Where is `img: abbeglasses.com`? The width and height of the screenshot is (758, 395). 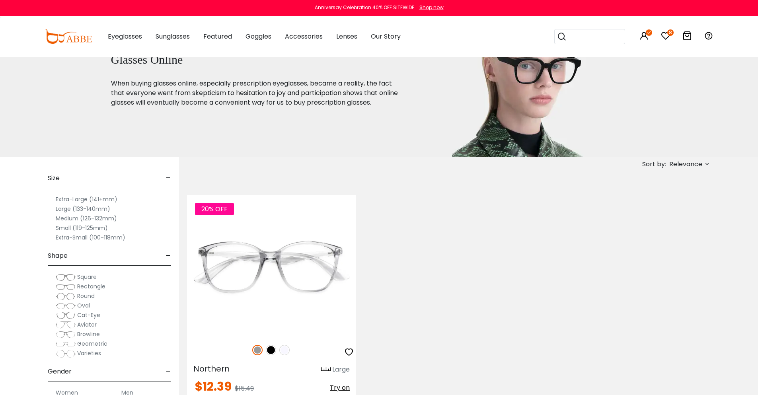 img: abbeglasses.com is located at coordinates (68, 37).